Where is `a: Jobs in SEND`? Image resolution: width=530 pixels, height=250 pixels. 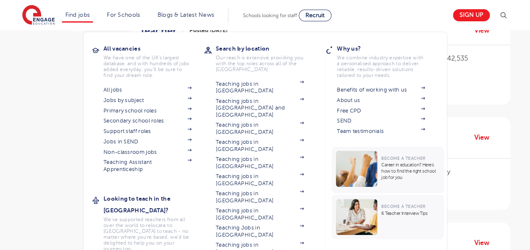 a: Jobs in SEND is located at coordinates (147, 142).